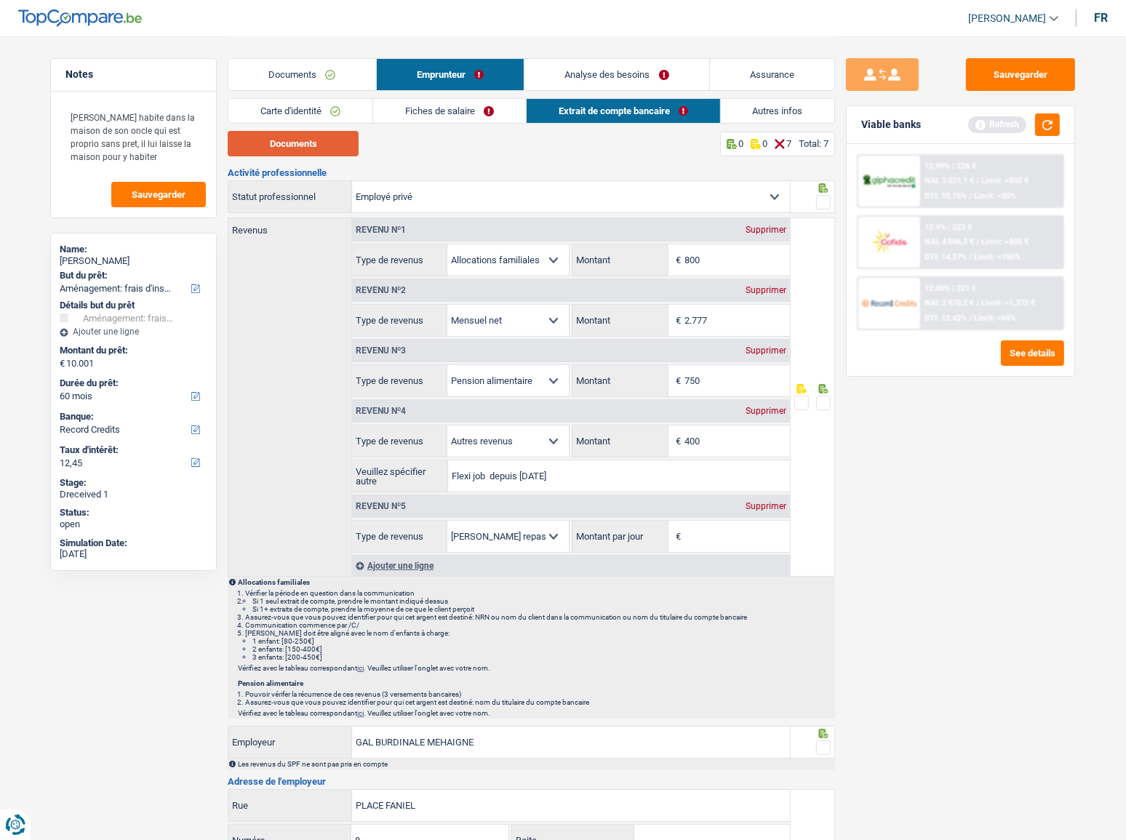  What do you see at coordinates (293, 143) in the screenshot?
I see `button: Documents` at bounding box center [293, 143].